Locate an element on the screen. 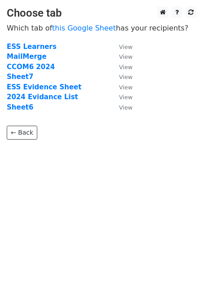 The image size is (203, 290). a: Sheet7 is located at coordinates (20, 77).